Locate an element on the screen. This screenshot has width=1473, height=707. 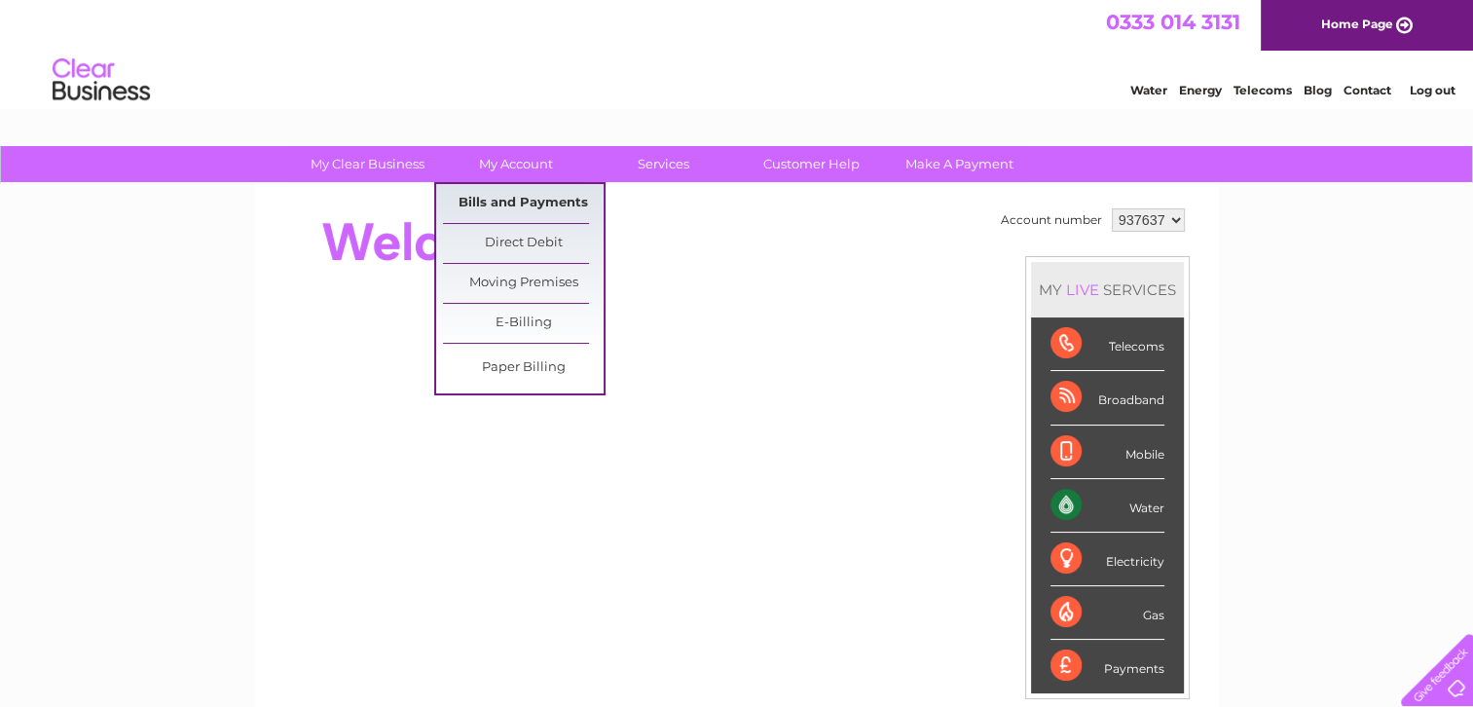
a: Make A Payment is located at coordinates (959, 164).